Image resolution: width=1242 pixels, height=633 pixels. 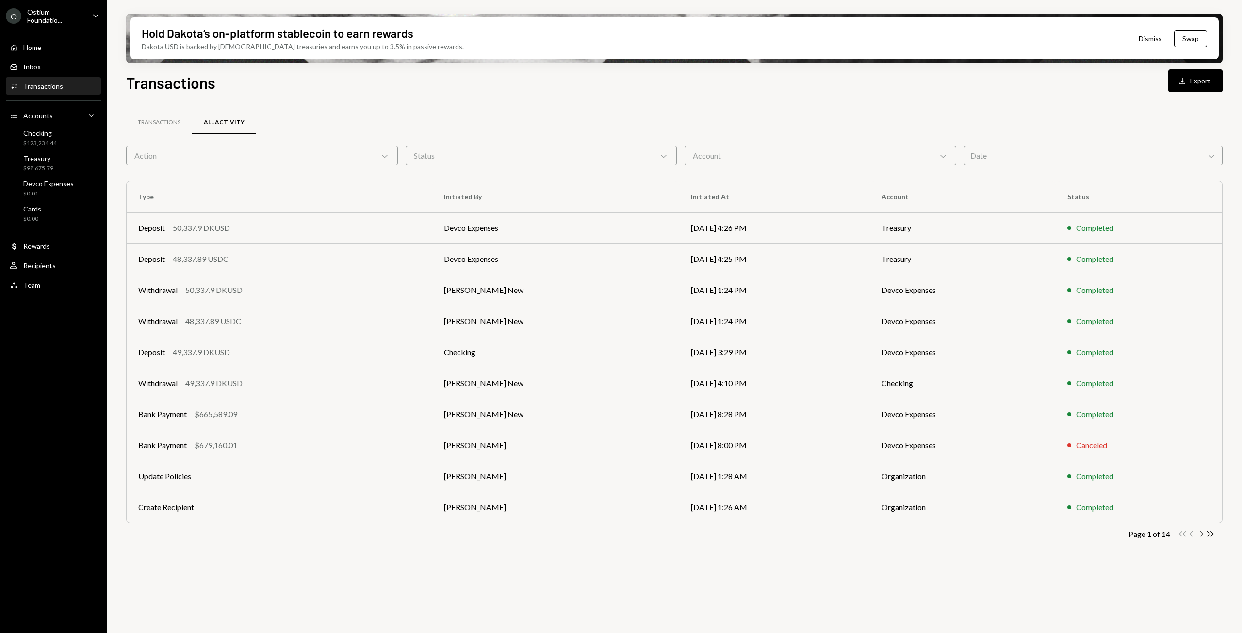 What do you see at coordinates (38, 116) in the screenshot?
I see `div: Accounts` at bounding box center [38, 116].